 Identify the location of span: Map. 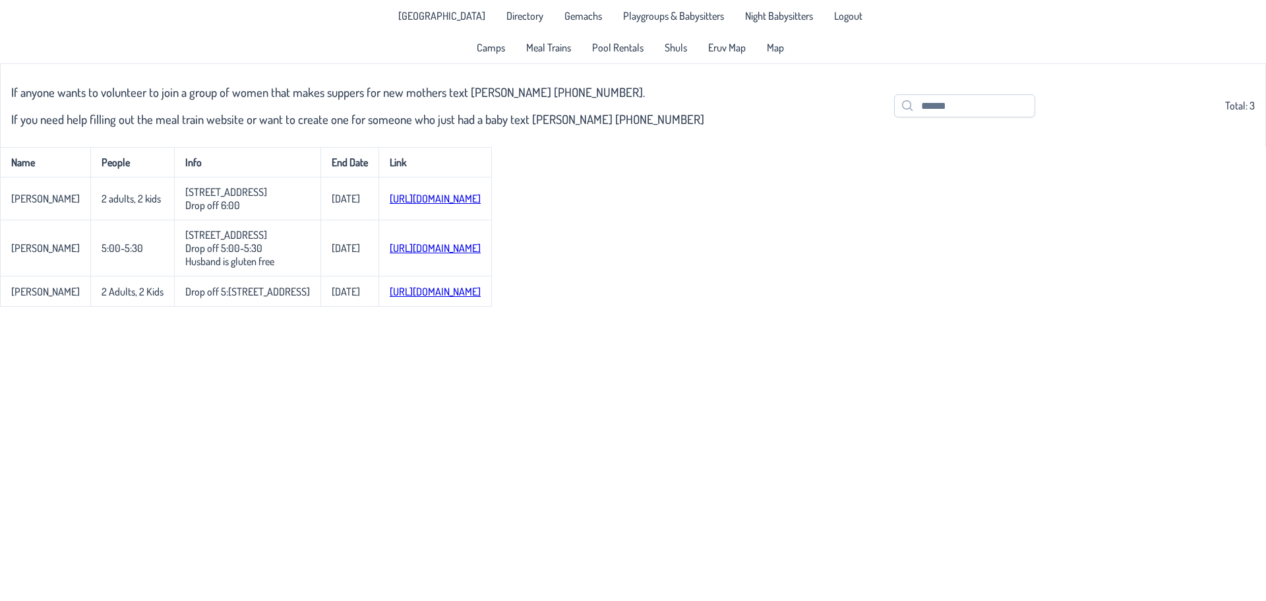
(775, 47).